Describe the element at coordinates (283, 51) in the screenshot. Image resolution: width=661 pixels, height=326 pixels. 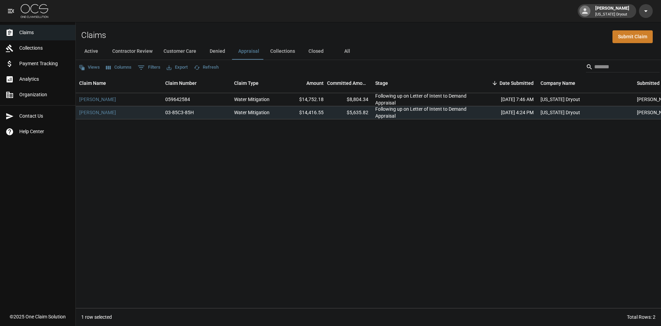
I see `button: Collections` at that location.